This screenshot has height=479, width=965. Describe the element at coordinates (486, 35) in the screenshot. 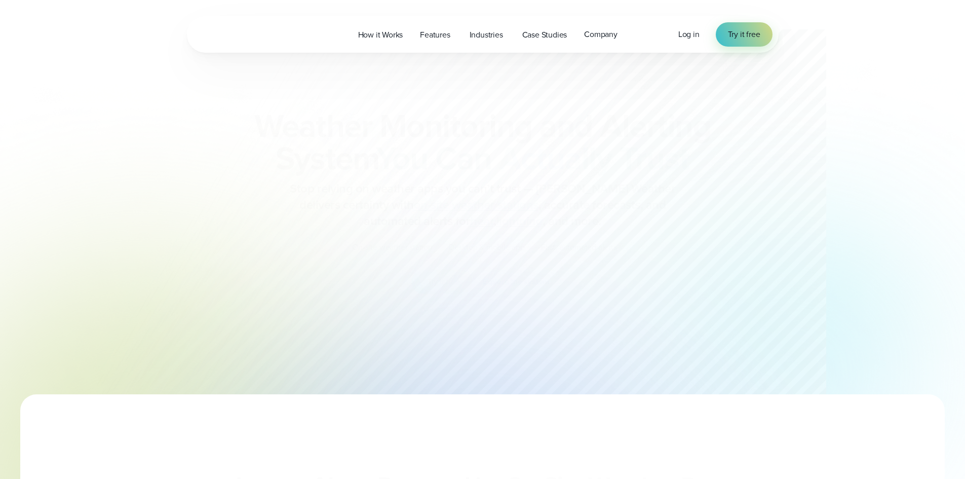

I see `span: Industries` at that location.